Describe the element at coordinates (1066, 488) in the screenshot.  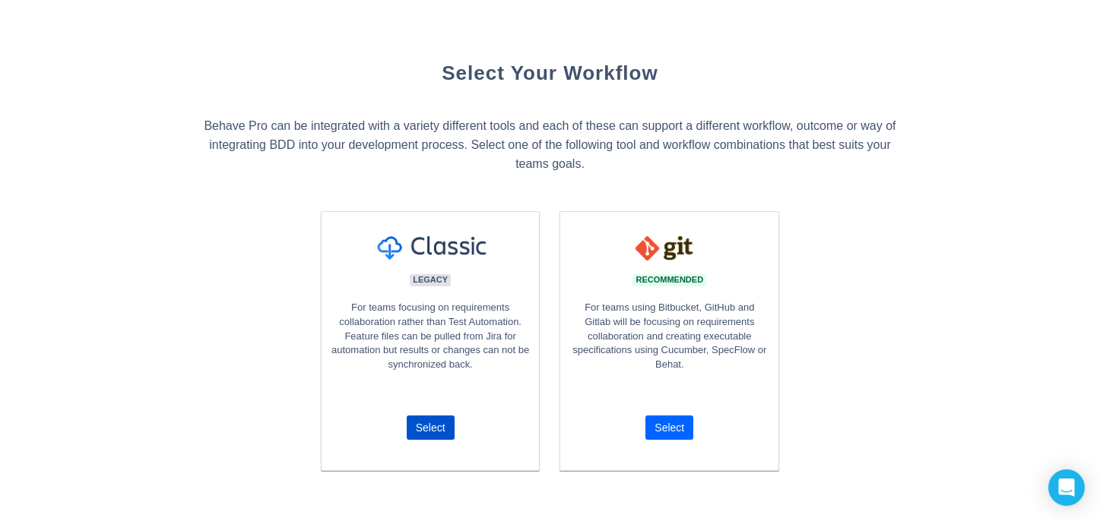
I see `div: Open Intercom Messenger` at that location.